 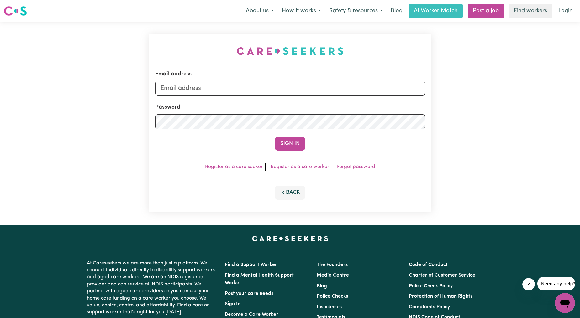 What do you see at coordinates (234, 167) in the screenshot?
I see `a: Register as a care seeker` at bounding box center [234, 167].